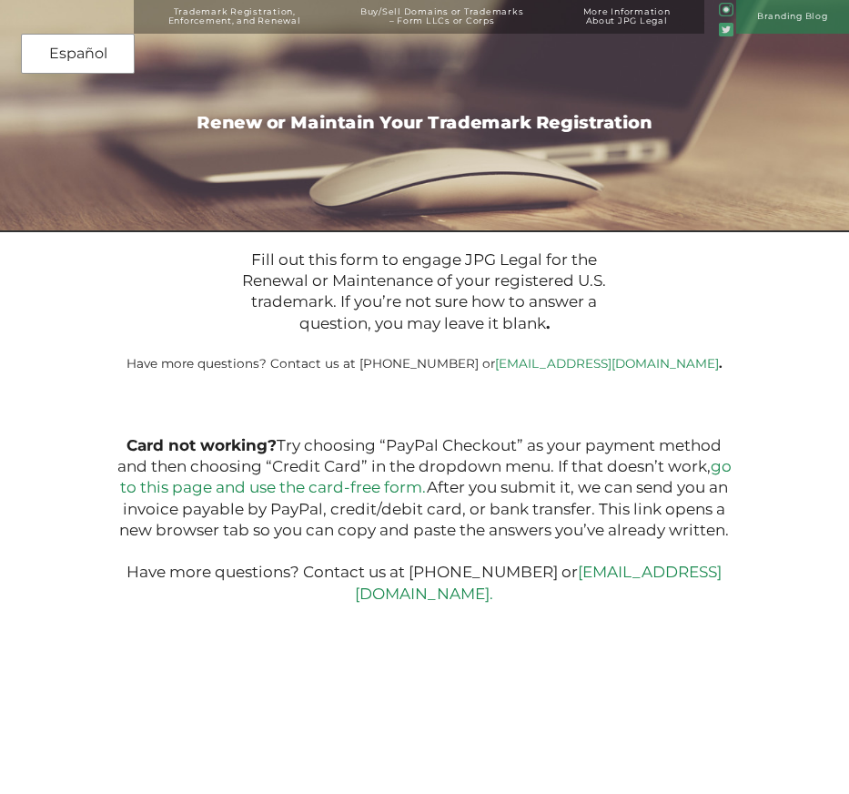 Image resolution: width=849 pixels, height=794 pixels. What do you see at coordinates (201, 445) in the screenshot?
I see `b: Card not working?` at bounding box center [201, 445].